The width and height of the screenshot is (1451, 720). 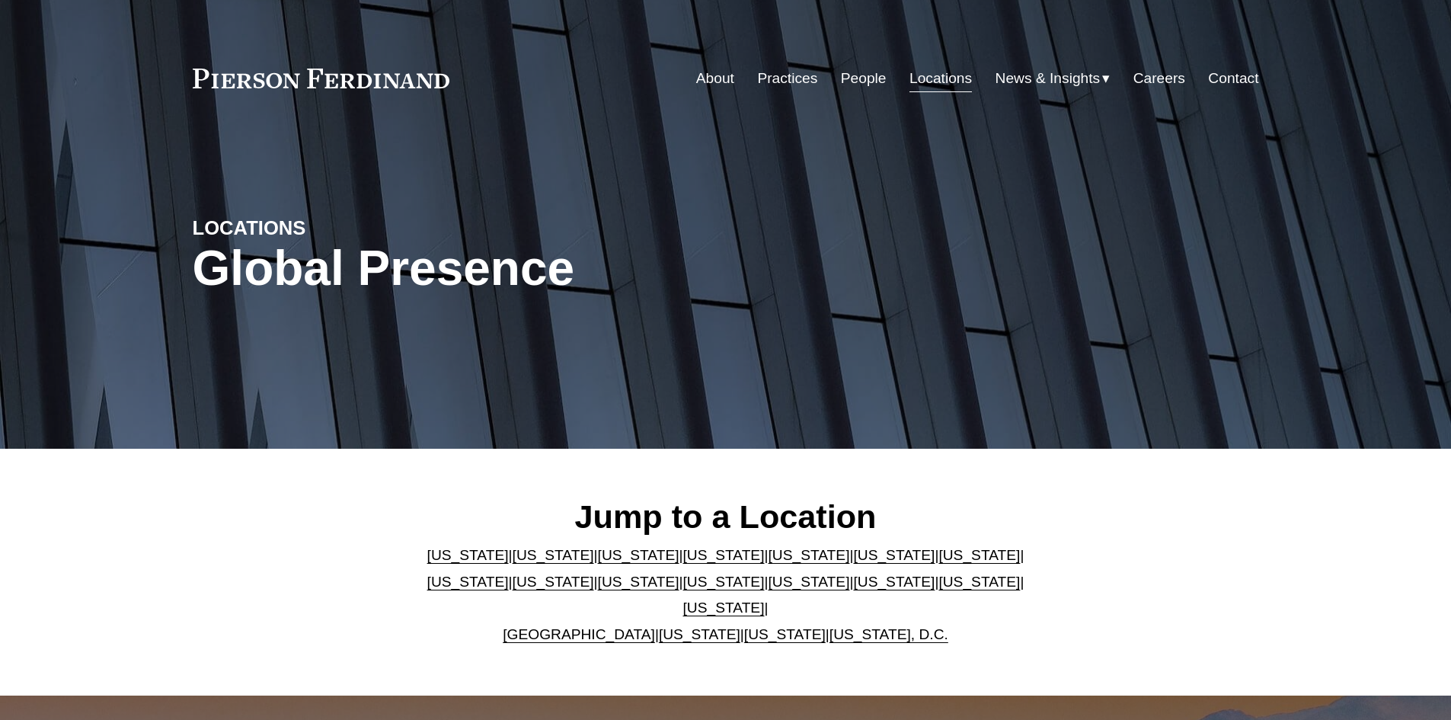 I want to click on a: Practices, so click(x=787, y=78).